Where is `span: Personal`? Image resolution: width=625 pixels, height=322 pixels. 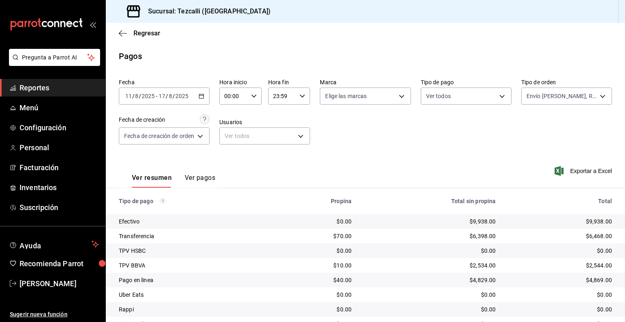 span: Personal is located at coordinates (59, 147).